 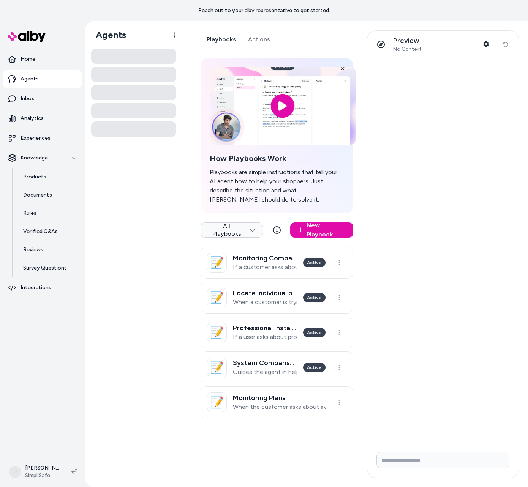 What do you see at coordinates (43, 119) in the screenshot?
I see `a: Analytics` at bounding box center [43, 119].